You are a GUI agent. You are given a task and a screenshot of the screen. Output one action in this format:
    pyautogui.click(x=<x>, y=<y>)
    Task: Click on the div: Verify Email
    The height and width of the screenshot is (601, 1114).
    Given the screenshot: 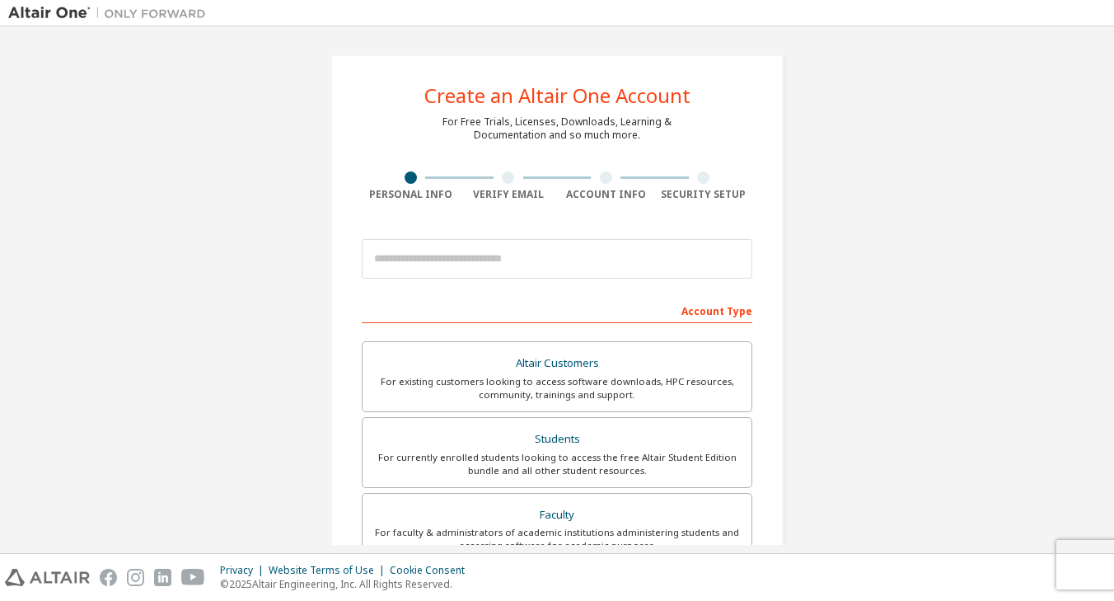 What is the action you would take?
    pyautogui.click(x=508, y=194)
    